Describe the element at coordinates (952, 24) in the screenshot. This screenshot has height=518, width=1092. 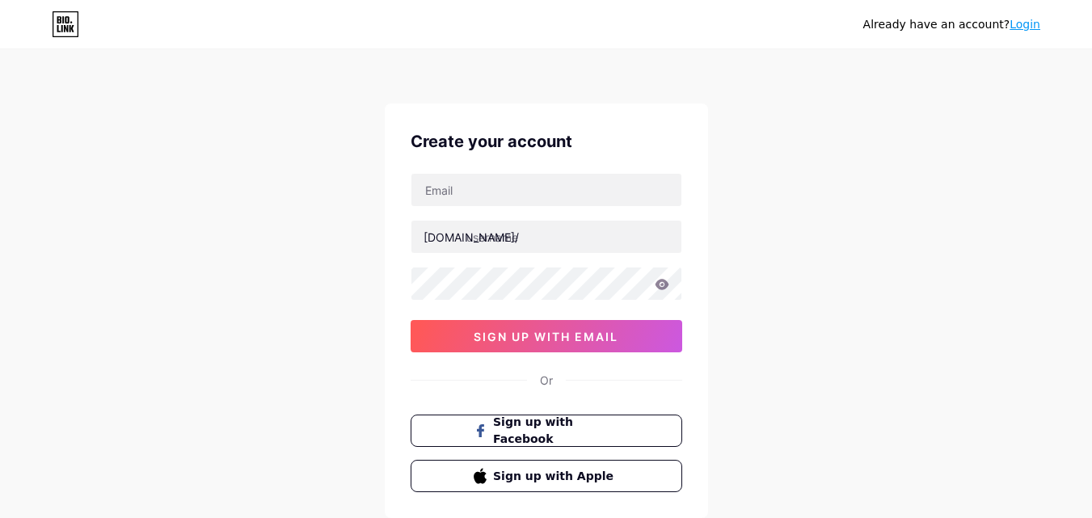
I see `div: Already have an account?` at that location.